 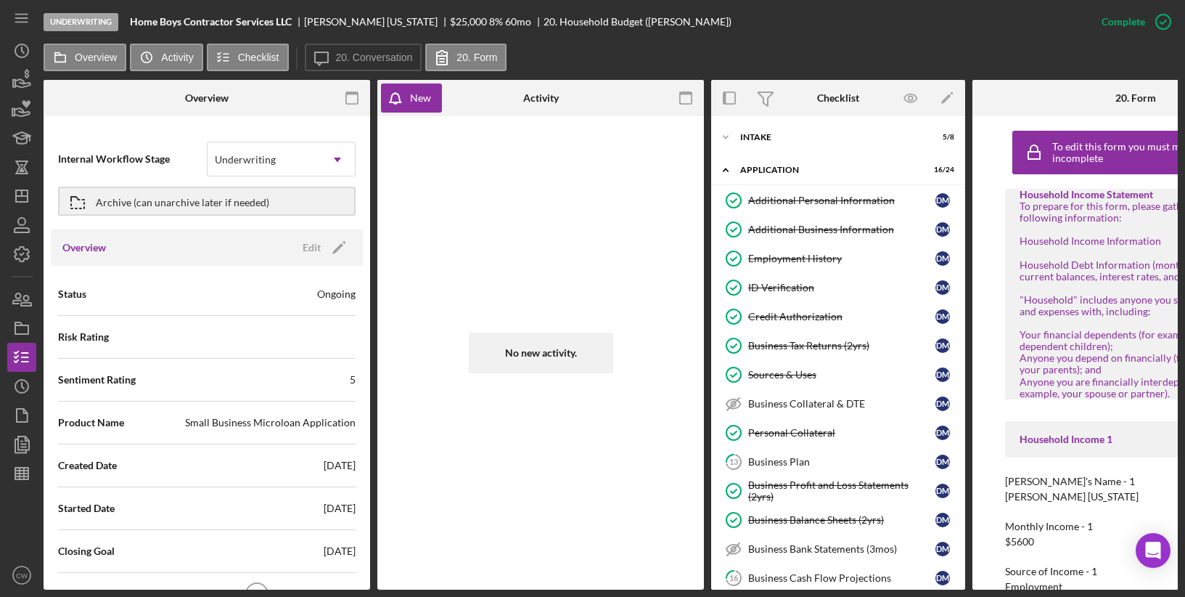 I want to click on div: Overview, so click(x=207, y=98).